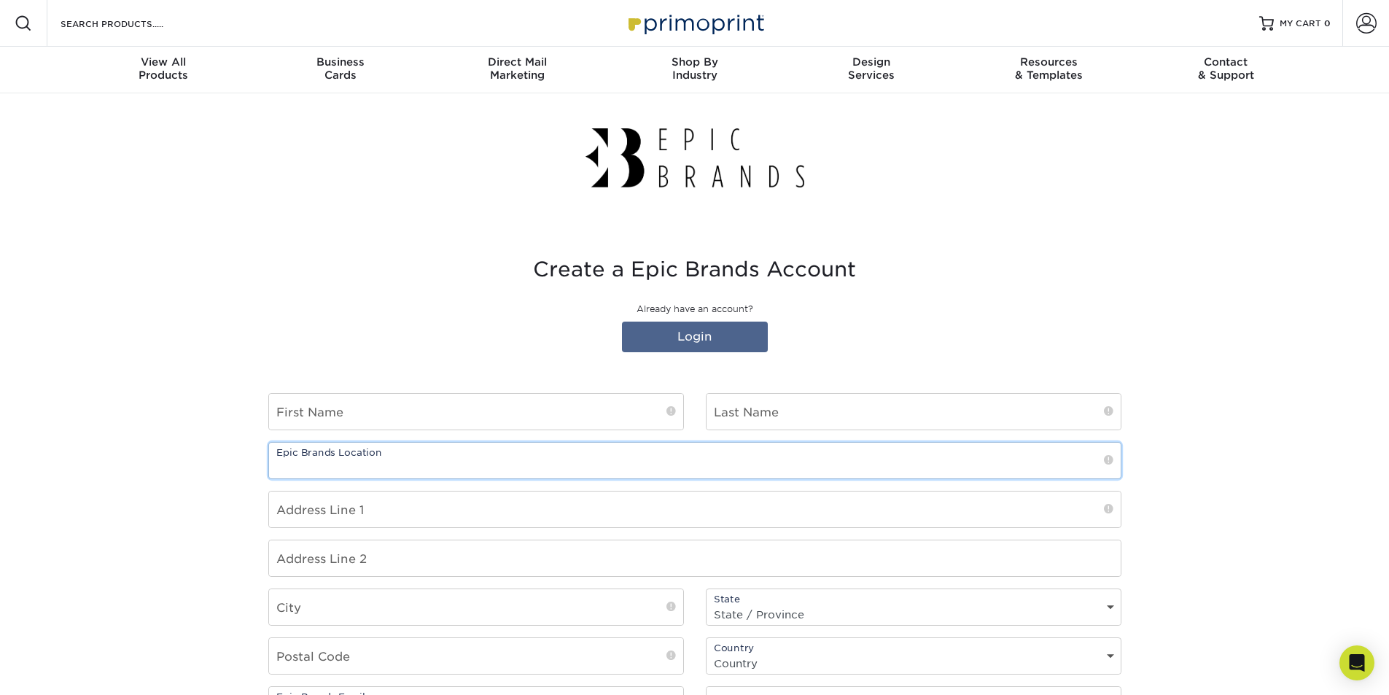 This screenshot has width=1389, height=695. Describe the element at coordinates (1300, 23) in the screenshot. I see `span: MY CART` at that location.